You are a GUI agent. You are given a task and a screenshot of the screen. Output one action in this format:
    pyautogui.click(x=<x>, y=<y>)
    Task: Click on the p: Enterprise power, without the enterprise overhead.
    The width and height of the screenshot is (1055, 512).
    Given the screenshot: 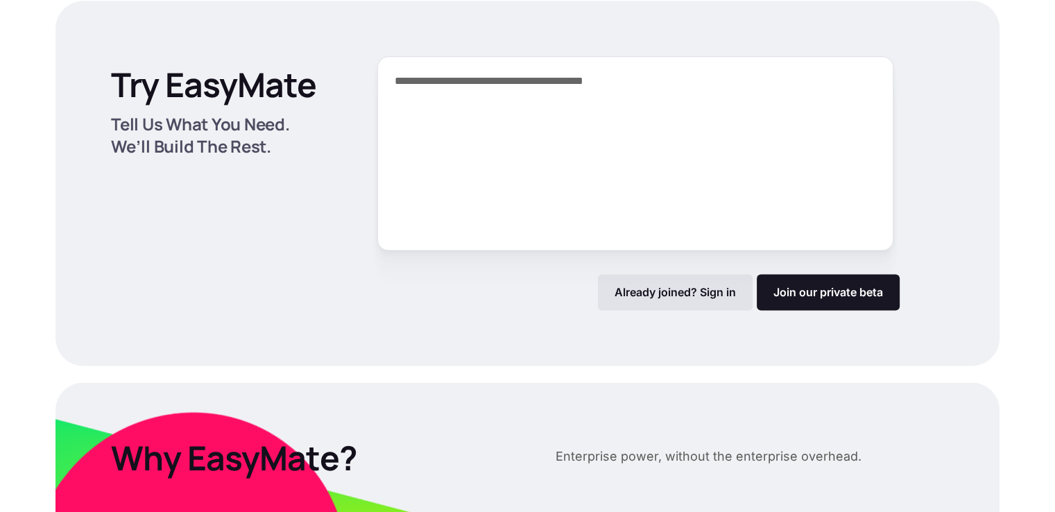 What is the action you would take?
    pyautogui.click(x=708, y=456)
    